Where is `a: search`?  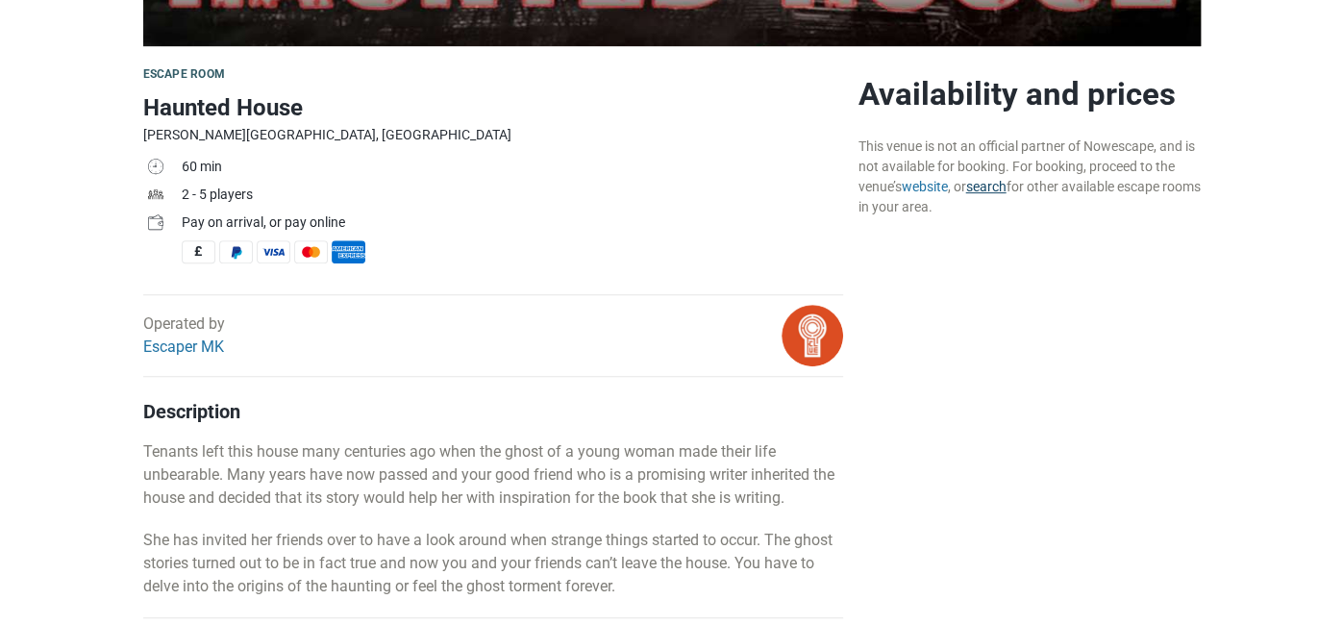
a: search is located at coordinates (986, 186).